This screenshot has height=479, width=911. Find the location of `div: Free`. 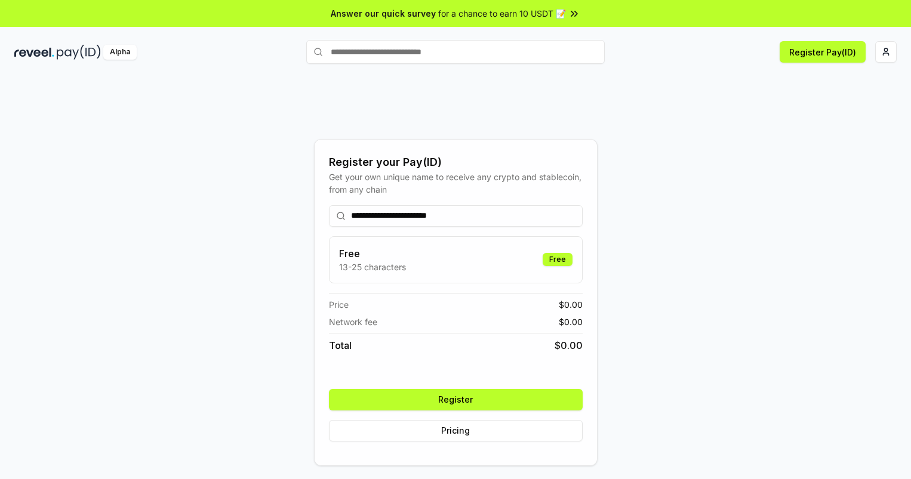

div: Free is located at coordinates (557, 260).